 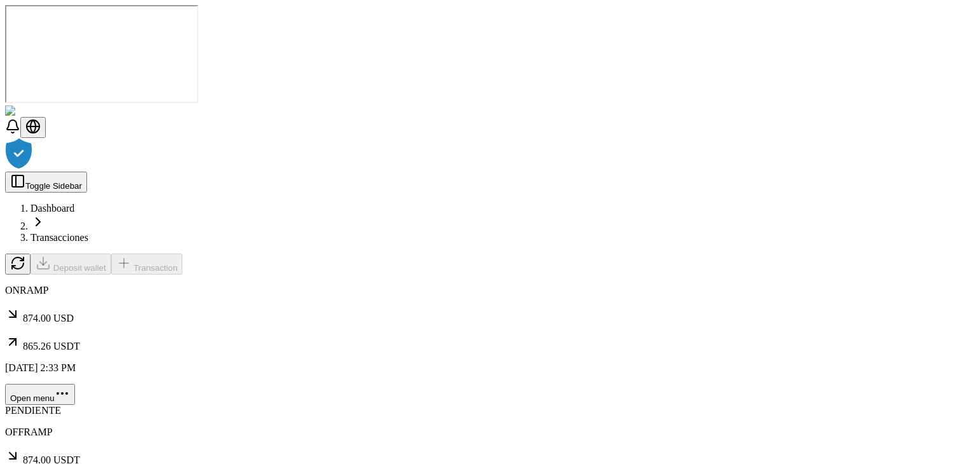 I want to click on button: Transaction, so click(x=147, y=264).